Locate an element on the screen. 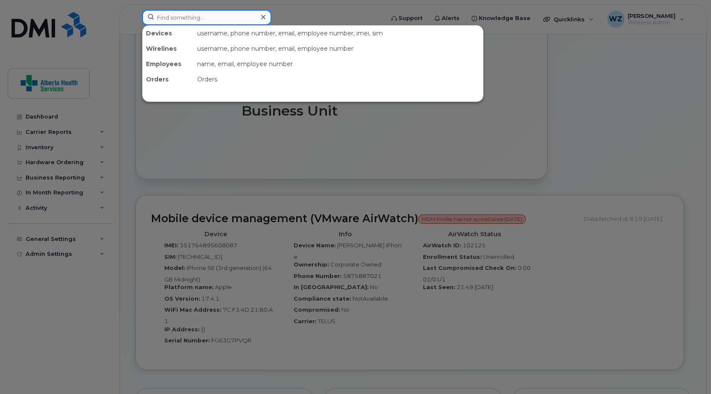 The image size is (711, 394). div: username, phone number, email, employee number is located at coordinates (338, 49).